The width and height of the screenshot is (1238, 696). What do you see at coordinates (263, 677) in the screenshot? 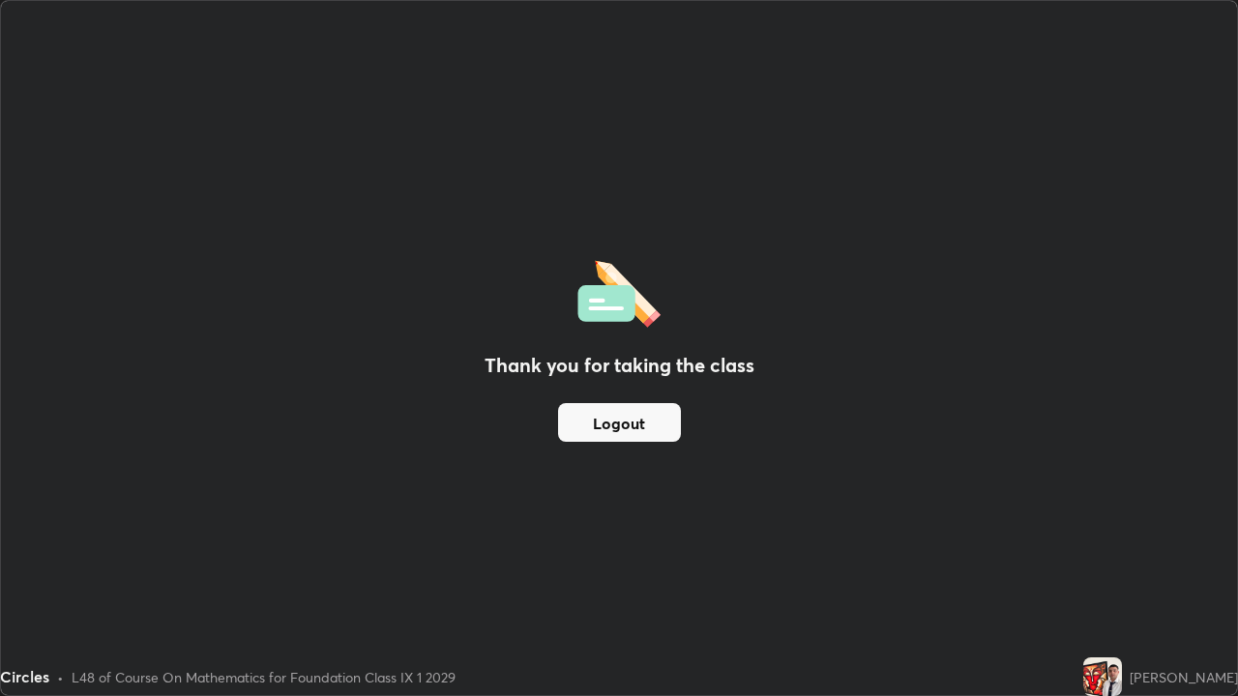
I see `div: L48 of Course On Mathematics for Foundation Class IX 1 2029` at bounding box center [263, 677].